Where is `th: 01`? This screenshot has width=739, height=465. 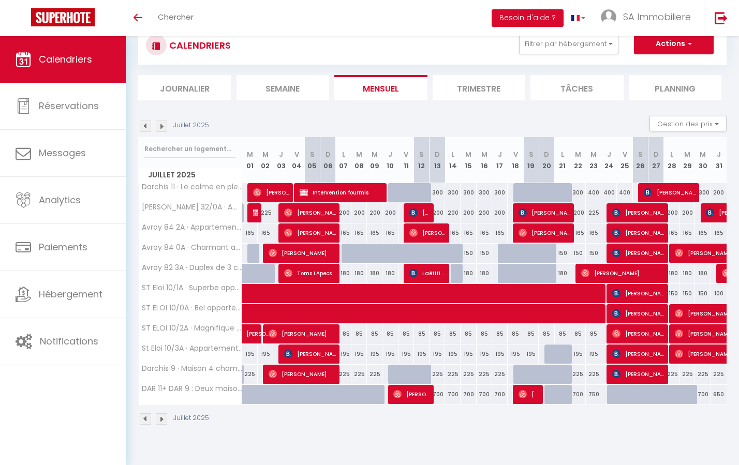 th: 01 is located at coordinates (250, 160).